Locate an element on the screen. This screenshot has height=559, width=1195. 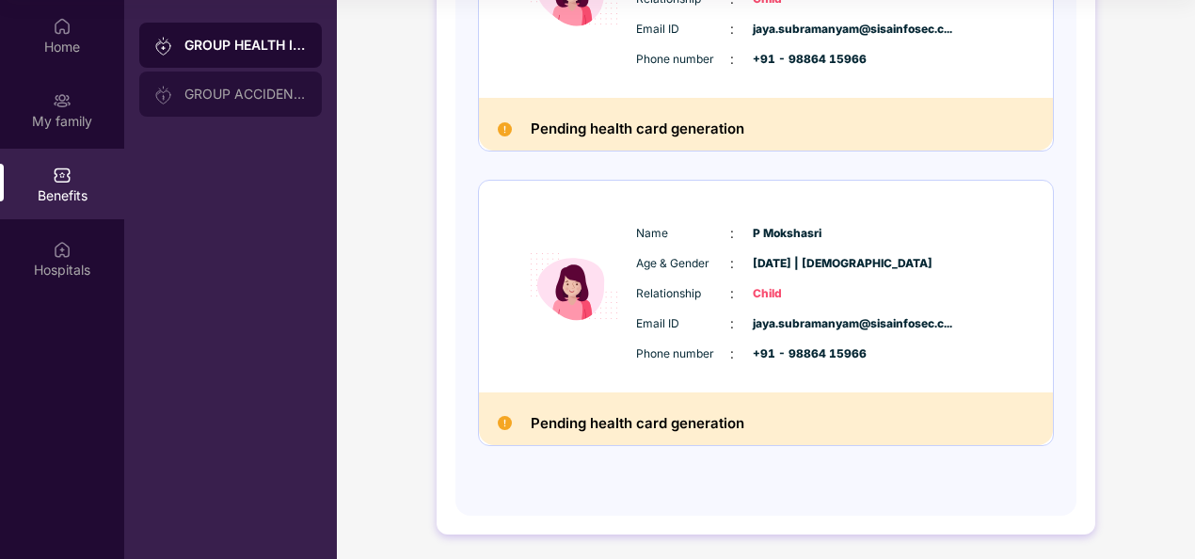
div: GROUP ACCIDENTAL INSURANCE is located at coordinates (246, 94).